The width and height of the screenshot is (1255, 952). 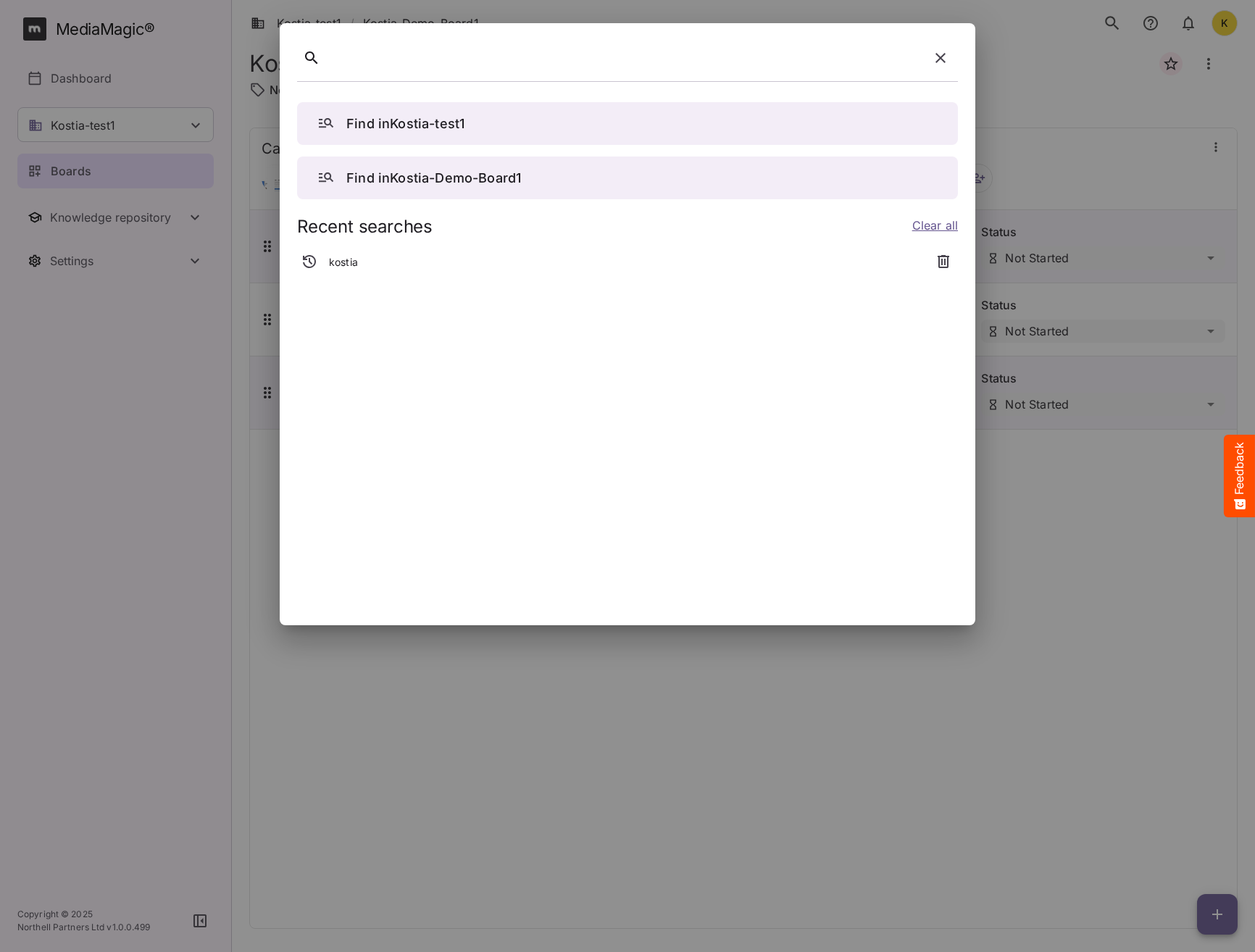 What do you see at coordinates (365, 227) in the screenshot?
I see `h2: Recent searches` at bounding box center [365, 227].